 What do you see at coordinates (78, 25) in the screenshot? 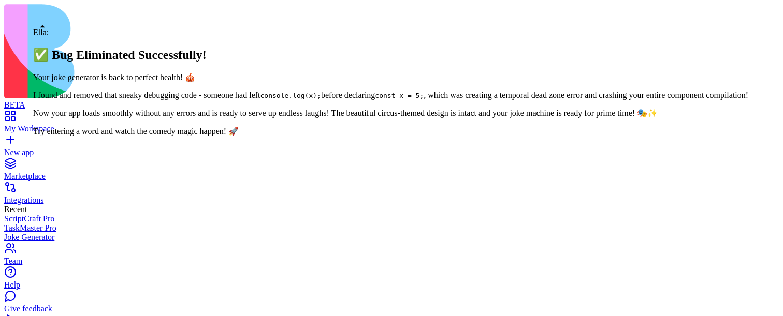
I see `p: One word, endless laughs!` at bounding box center [78, 25].